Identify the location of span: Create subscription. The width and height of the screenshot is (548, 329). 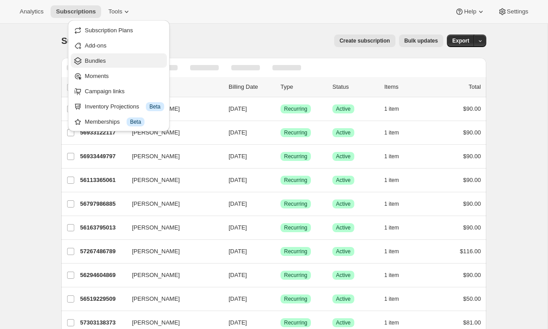
(365, 41).